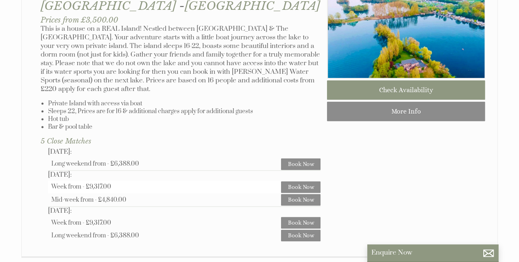 This screenshot has height=262, width=519. I want to click on a: More Info, so click(406, 111).